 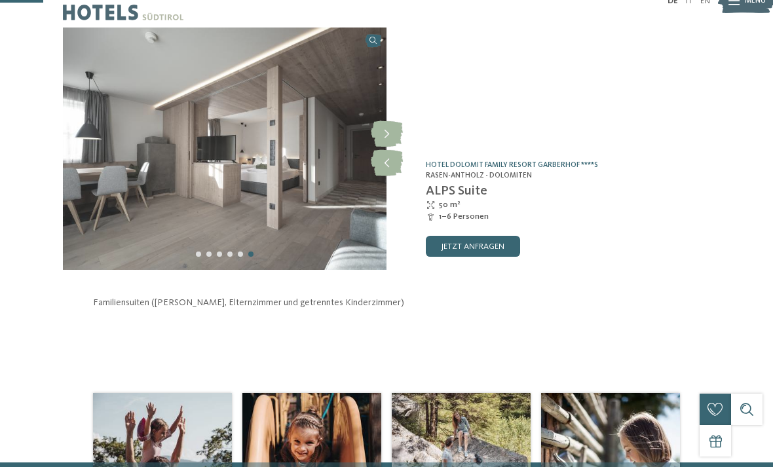 What do you see at coordinates (449, 205) in the screenshot?
I see `span: 50 m²` at bounding box center [449, 205].